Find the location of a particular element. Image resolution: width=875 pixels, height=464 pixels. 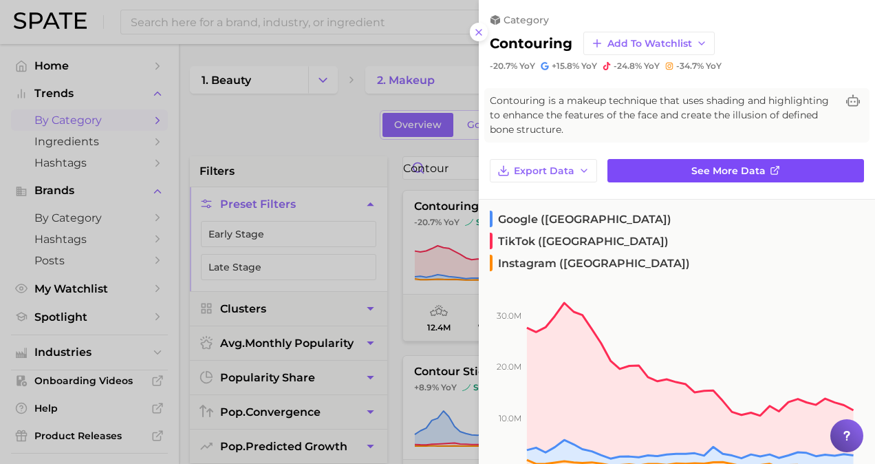

span: Contouring is a makeup technique that uses shading and highlighting to enhance the features of th... is located at coordinates (663, 115).